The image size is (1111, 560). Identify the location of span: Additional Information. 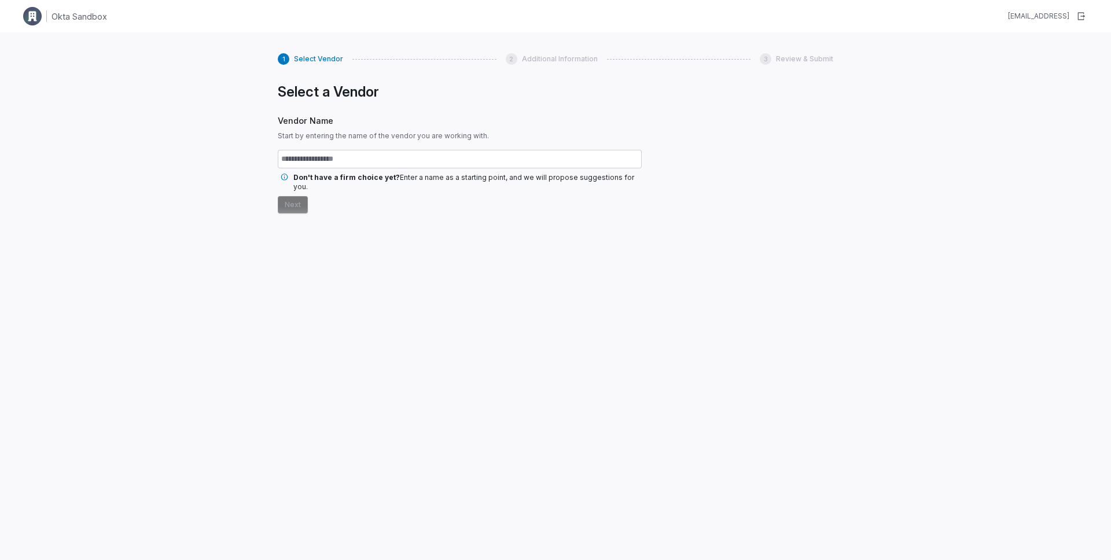
(560, 59).